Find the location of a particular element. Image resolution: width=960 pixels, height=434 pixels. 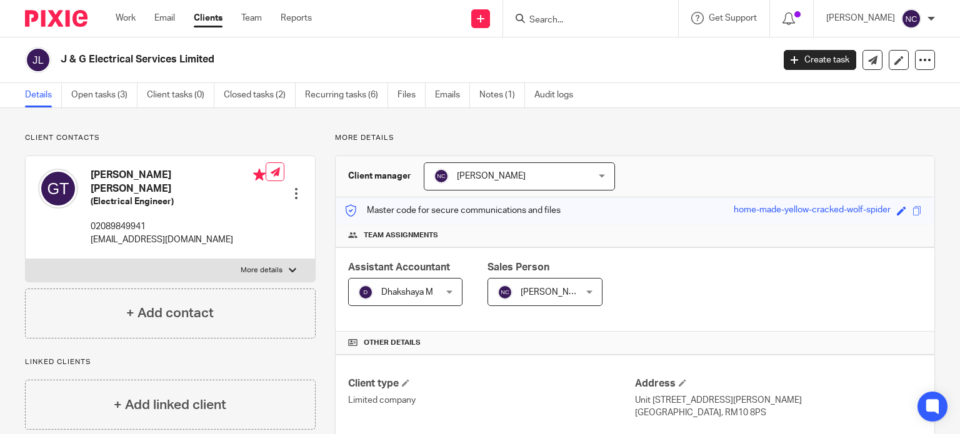

img: Pixie is located at coordinates (56, 18).